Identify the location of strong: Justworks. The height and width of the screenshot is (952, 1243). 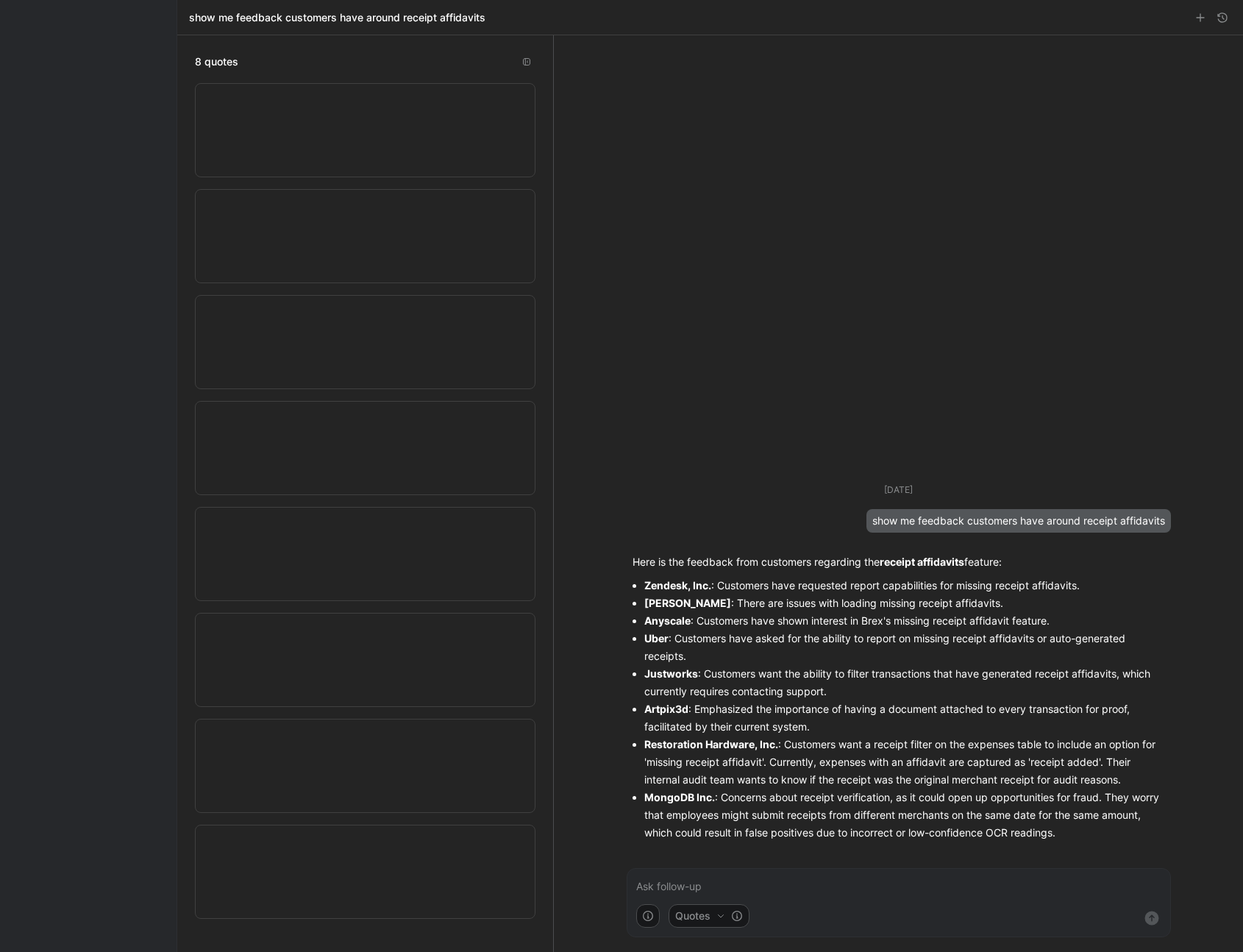
(670, 673).